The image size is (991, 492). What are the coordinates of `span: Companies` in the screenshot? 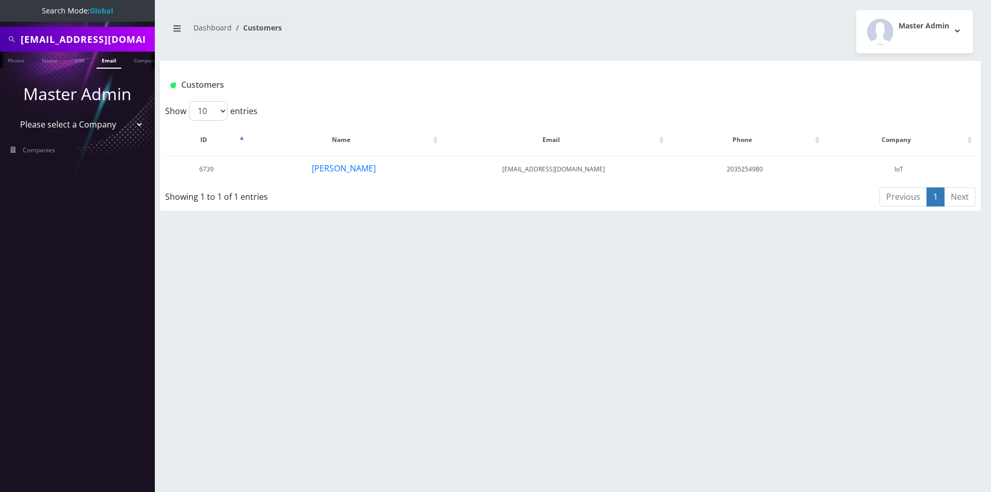 It's located at (39, 150).